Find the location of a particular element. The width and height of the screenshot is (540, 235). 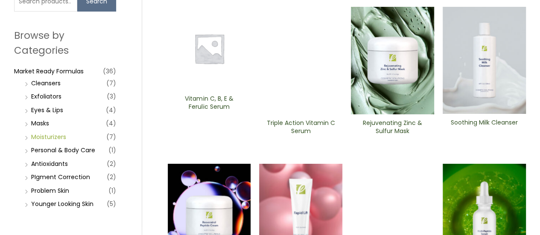

a: Masks is located at coordinates (40, 123).